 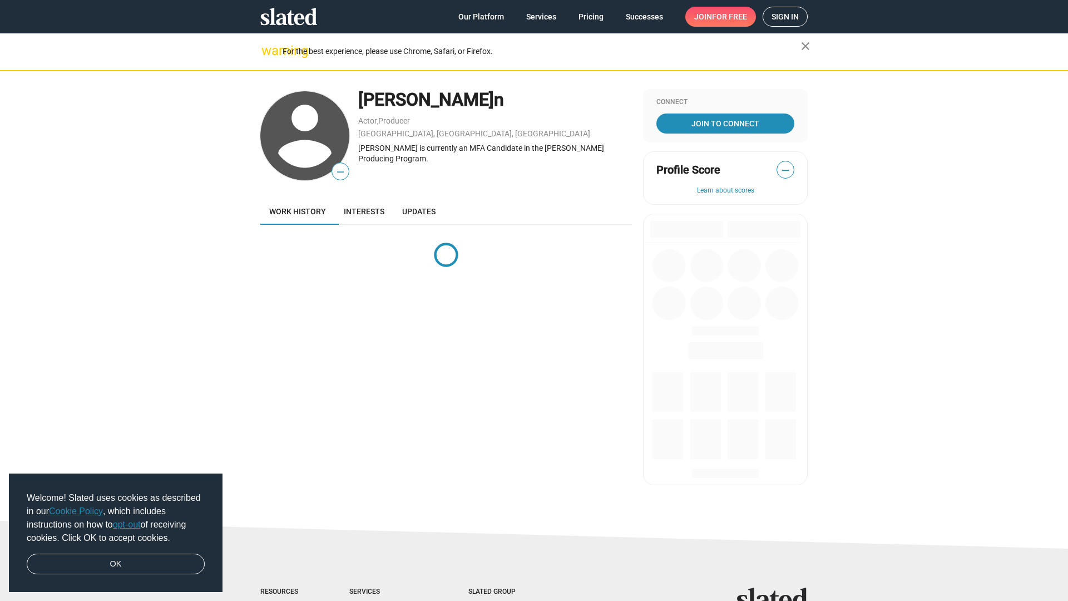 I want to click on div: Resources, so click(x=283, y=592).